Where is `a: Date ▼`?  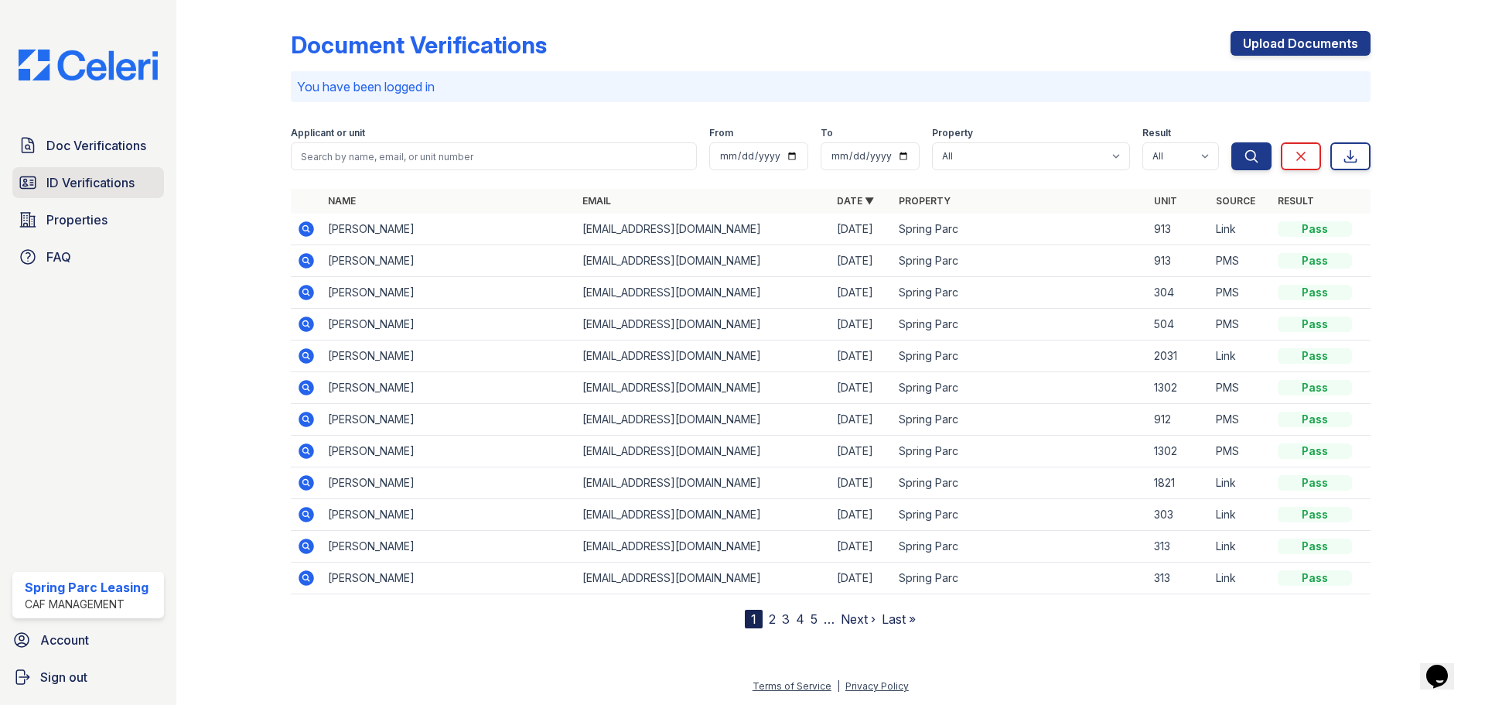
a: Date ▼ is located at coordinates (856, 200).